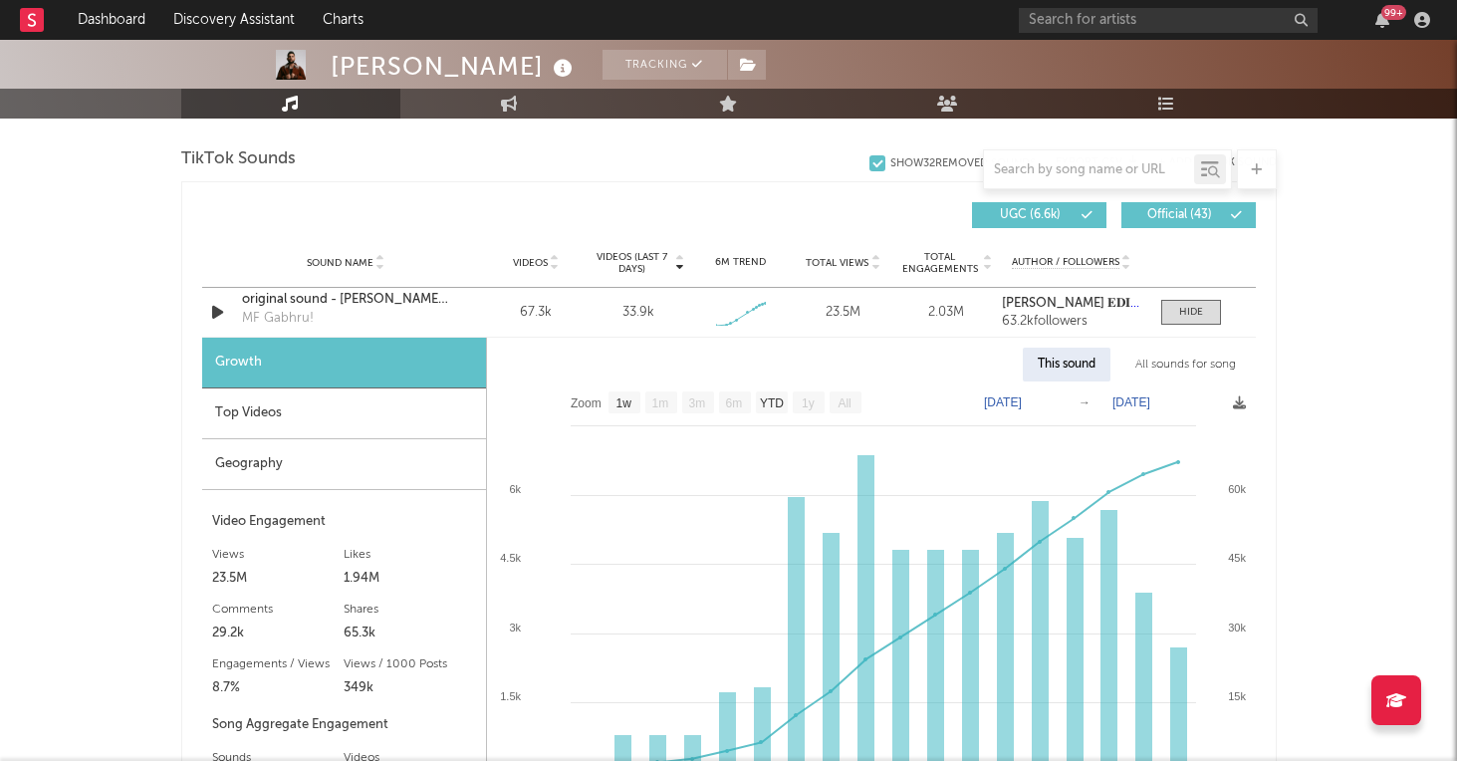 Image resolution: width=1457 pixels, height=761 pixels. What do you see at coordinates (1067, 365) in the screenshot?
I see `div: This sound` at bounding box center [1067, 365].